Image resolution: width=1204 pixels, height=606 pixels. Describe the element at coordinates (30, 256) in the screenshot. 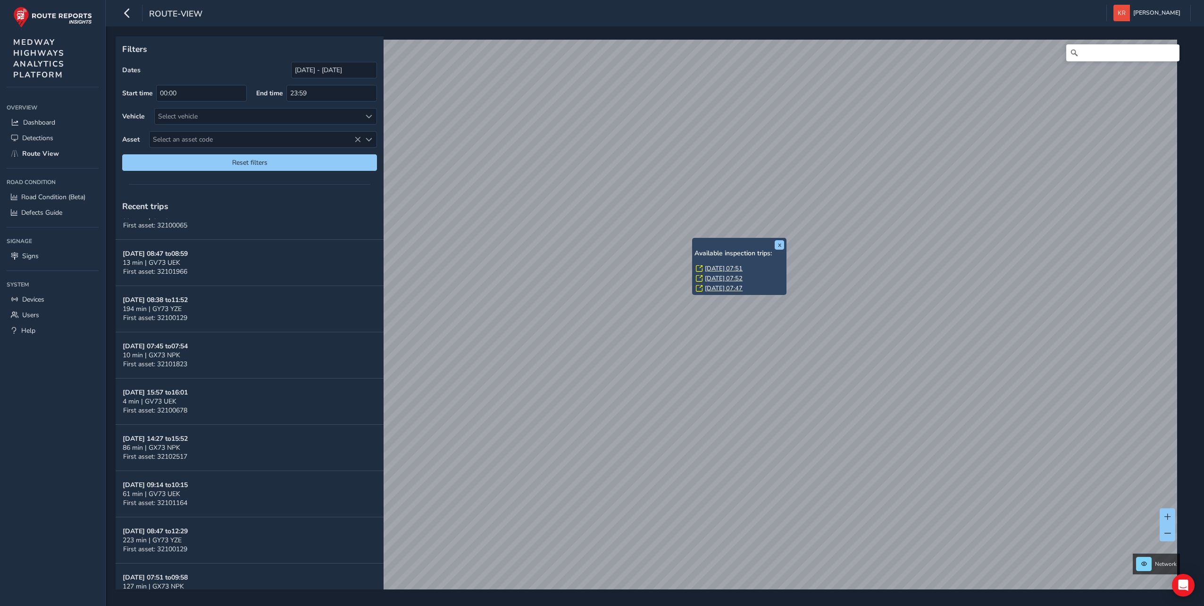

I see `span: Signs` at that location.